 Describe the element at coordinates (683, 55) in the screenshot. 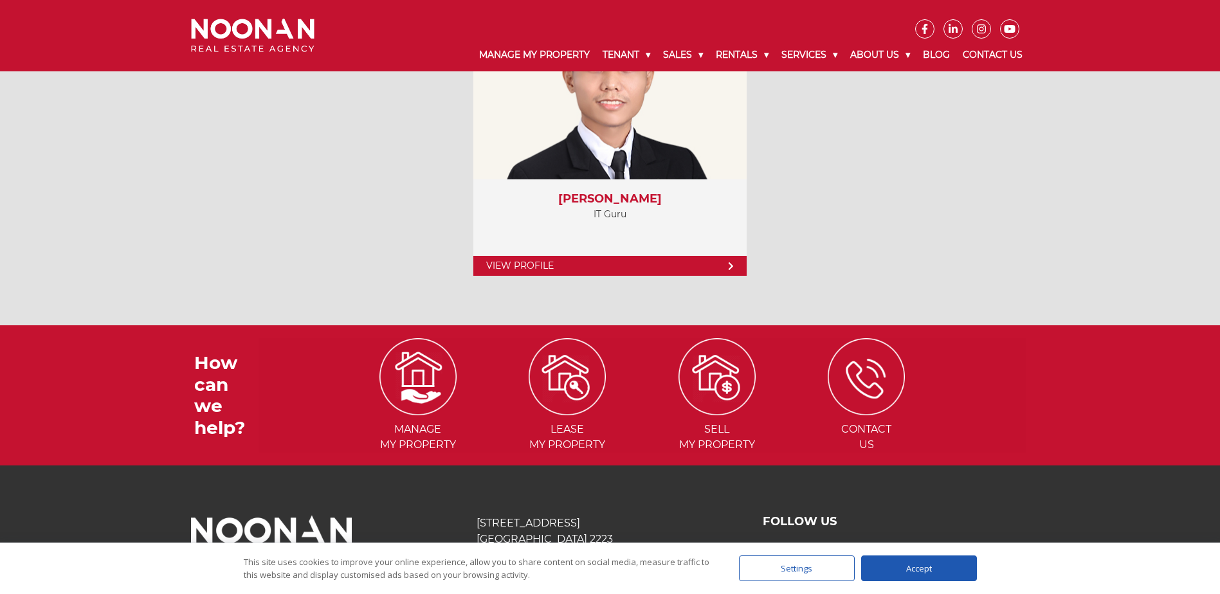

I see `a: Sales` at that location.